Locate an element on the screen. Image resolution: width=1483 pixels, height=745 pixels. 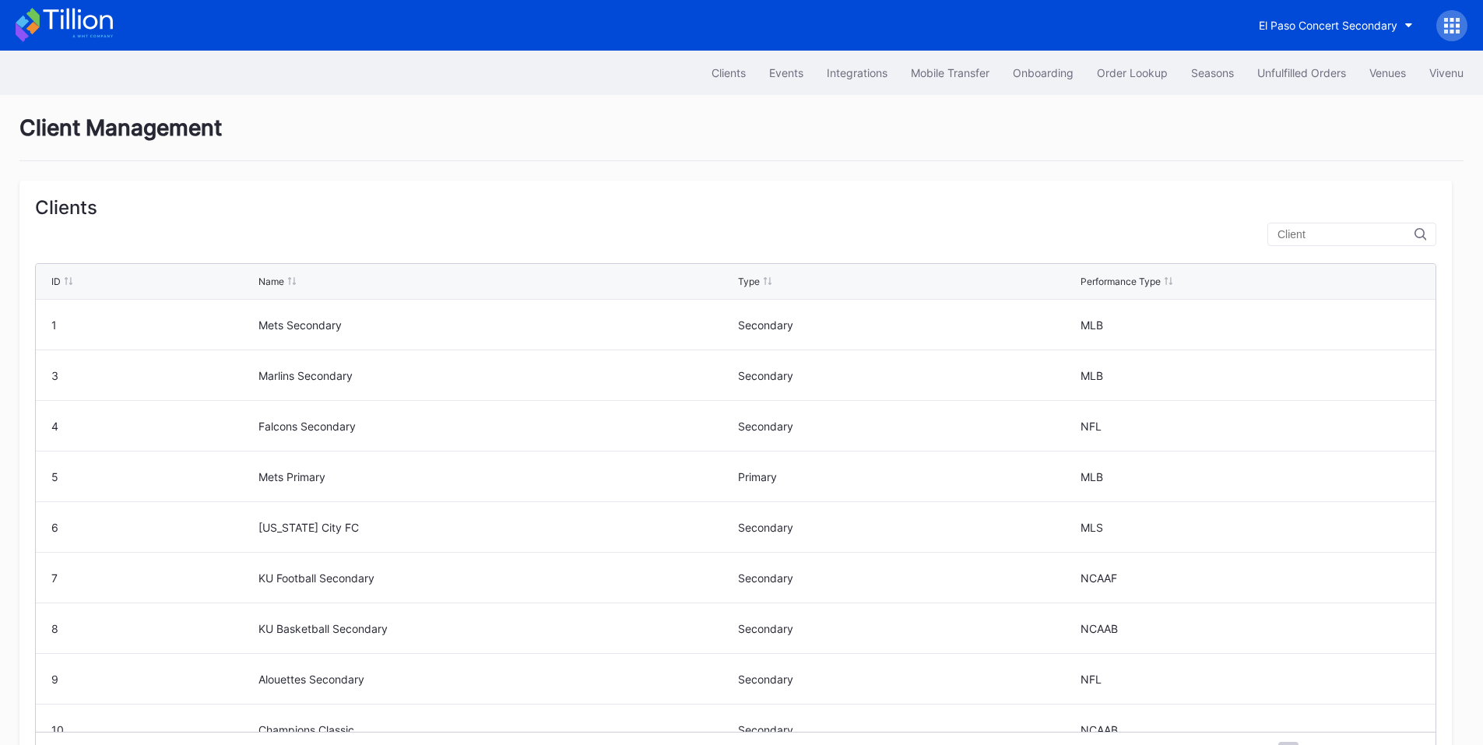
div: NCAAF is located at coordinates (1250, 578).